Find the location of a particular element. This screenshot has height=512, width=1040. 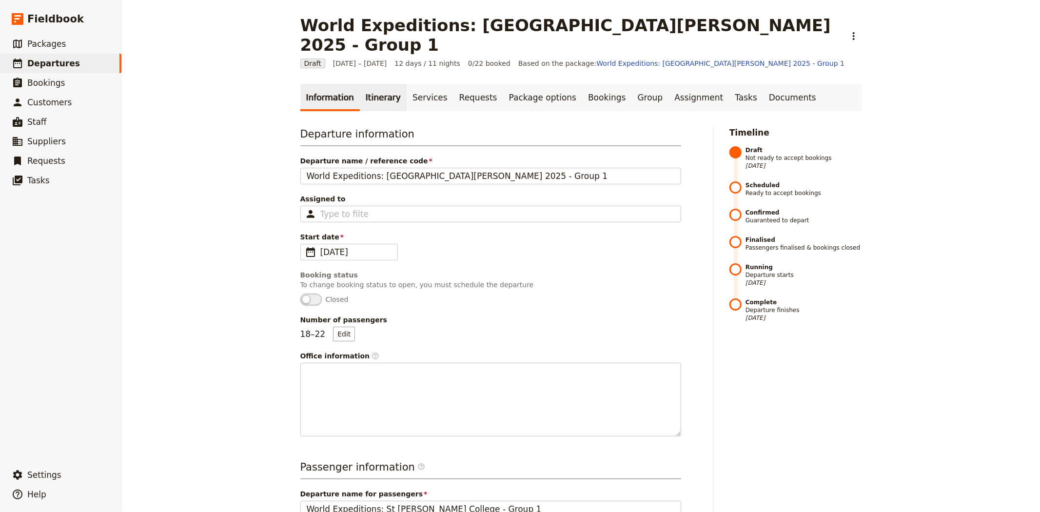

span: Settings is located at coordinates (44, 475).